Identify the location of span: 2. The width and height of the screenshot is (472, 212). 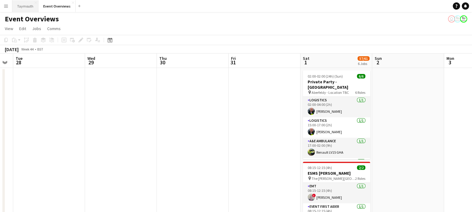
(378, 62).